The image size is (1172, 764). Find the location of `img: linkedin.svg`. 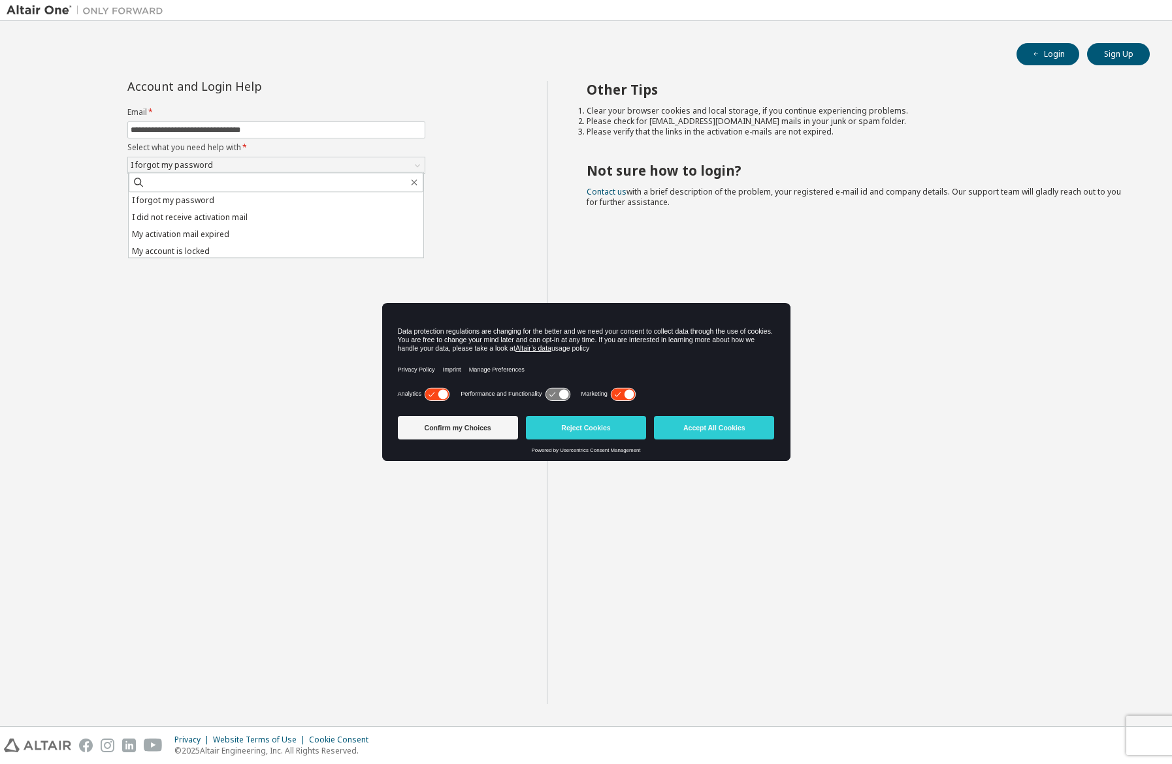

img: linkedin.svg is located at coordinates (129, 745).